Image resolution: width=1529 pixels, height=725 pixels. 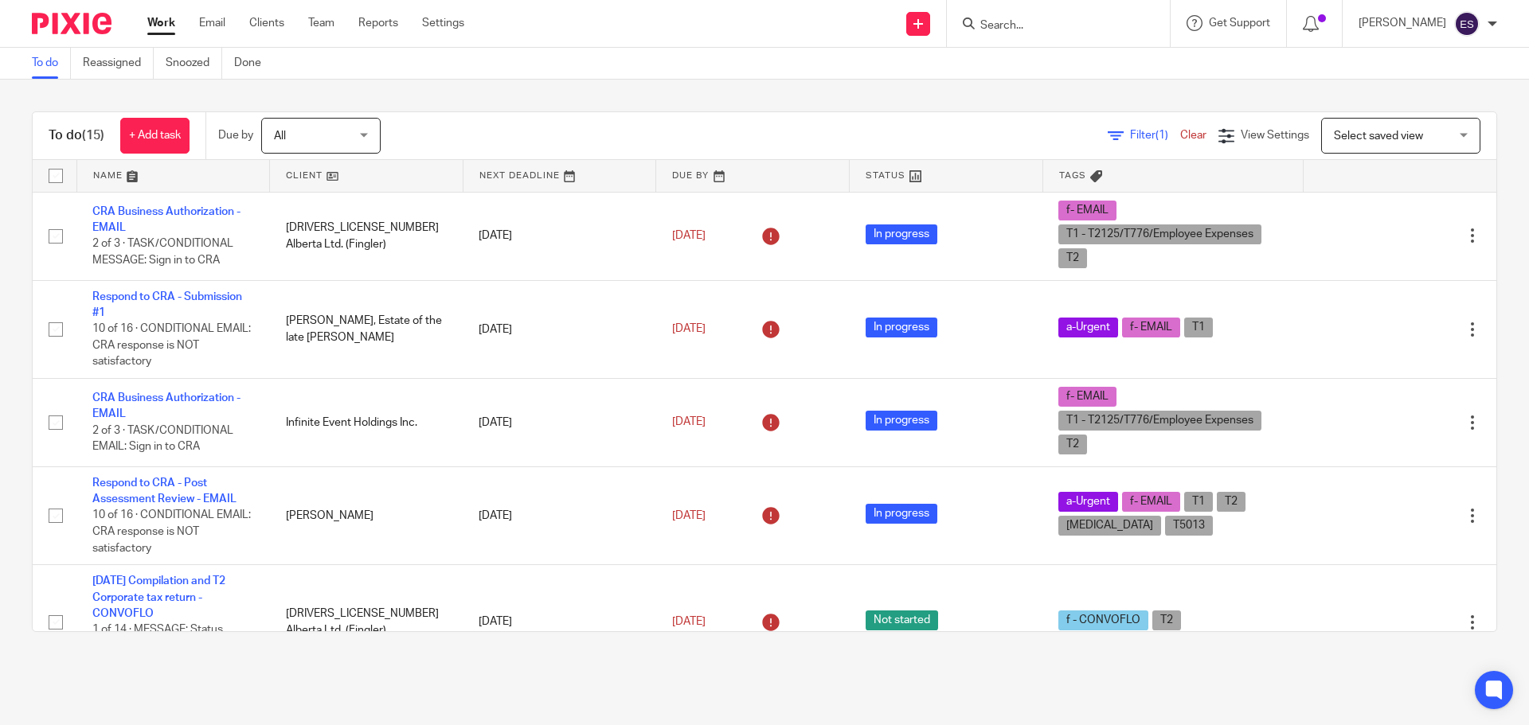 What do you see at coordinates (167, 305) in the screenshot?
I see `a: Respond to CRA - Submission #1` at bounding box center [167, 305].